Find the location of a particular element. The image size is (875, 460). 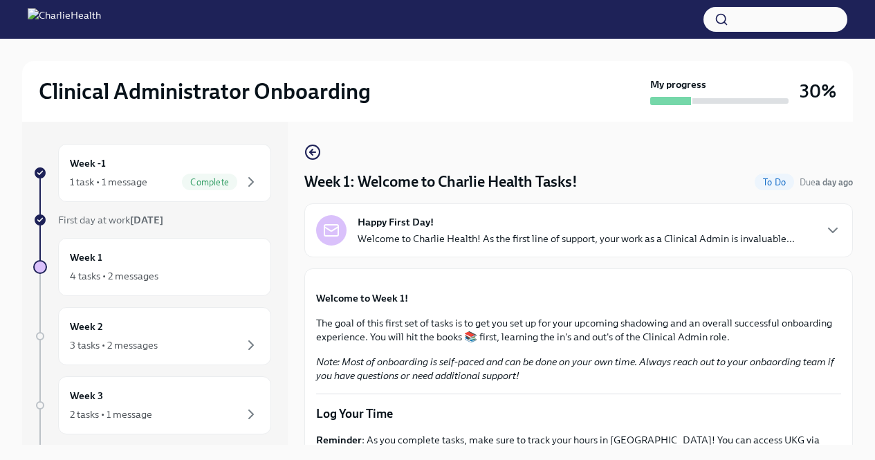

a: Week 23 tasks • 2 messages is located at coordinates (152, 336).